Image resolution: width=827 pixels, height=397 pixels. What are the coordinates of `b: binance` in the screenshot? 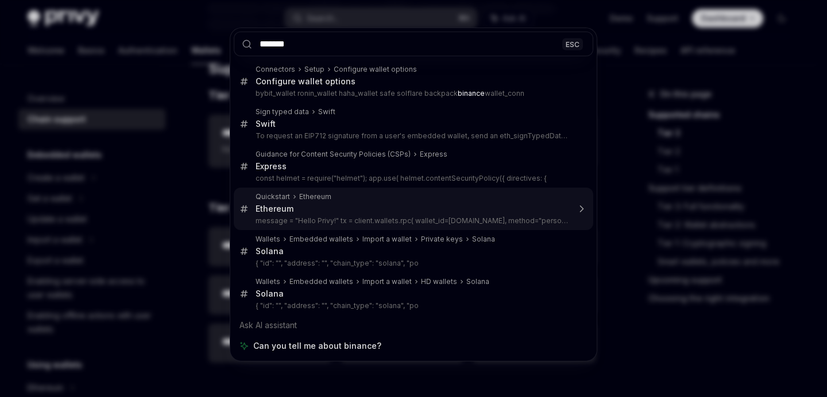 It's located at (471, 93).